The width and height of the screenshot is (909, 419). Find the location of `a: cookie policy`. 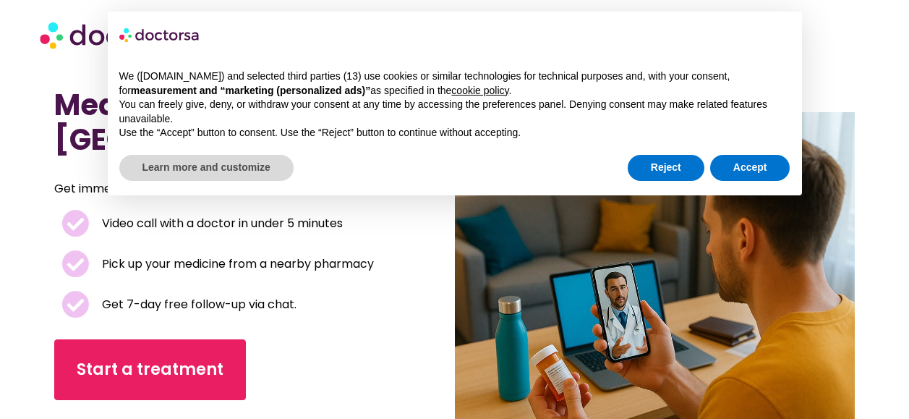

a: cookie policy is located at coordinates (479, 90).